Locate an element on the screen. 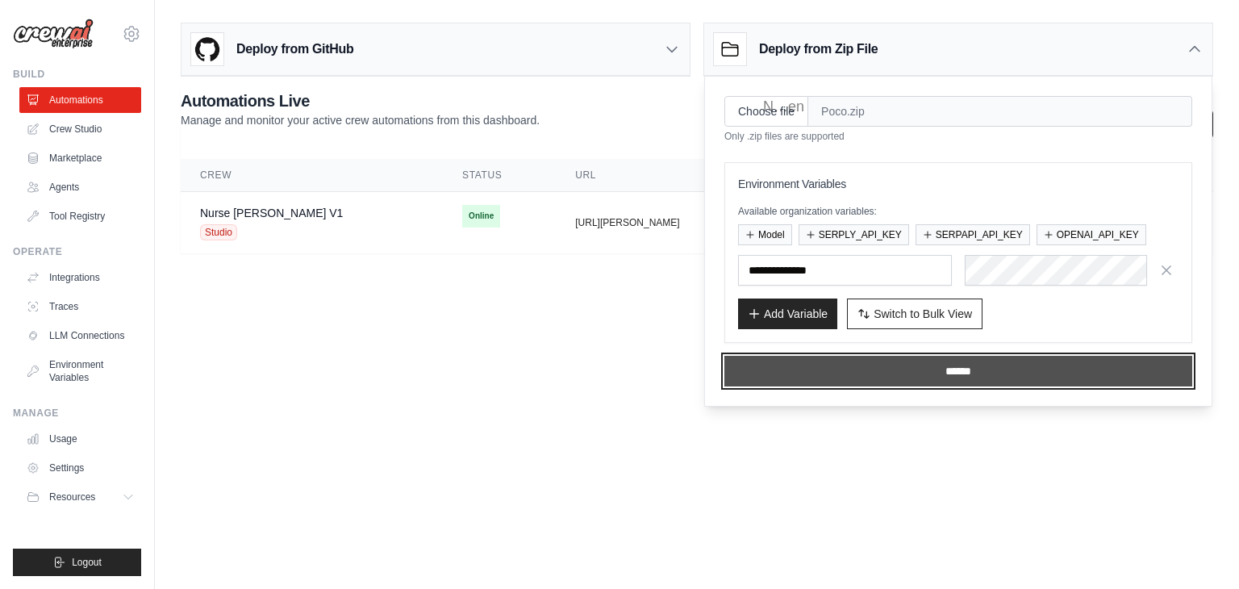 The height and width of the screenshot is (589, 1239). span: Logout is located at coordinates (86, 562).